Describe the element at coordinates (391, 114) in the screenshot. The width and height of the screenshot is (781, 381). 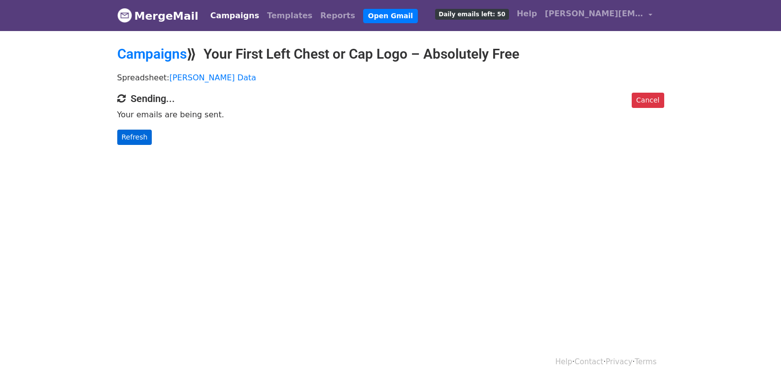
I see `p: Your emails are being sent.` at that location.